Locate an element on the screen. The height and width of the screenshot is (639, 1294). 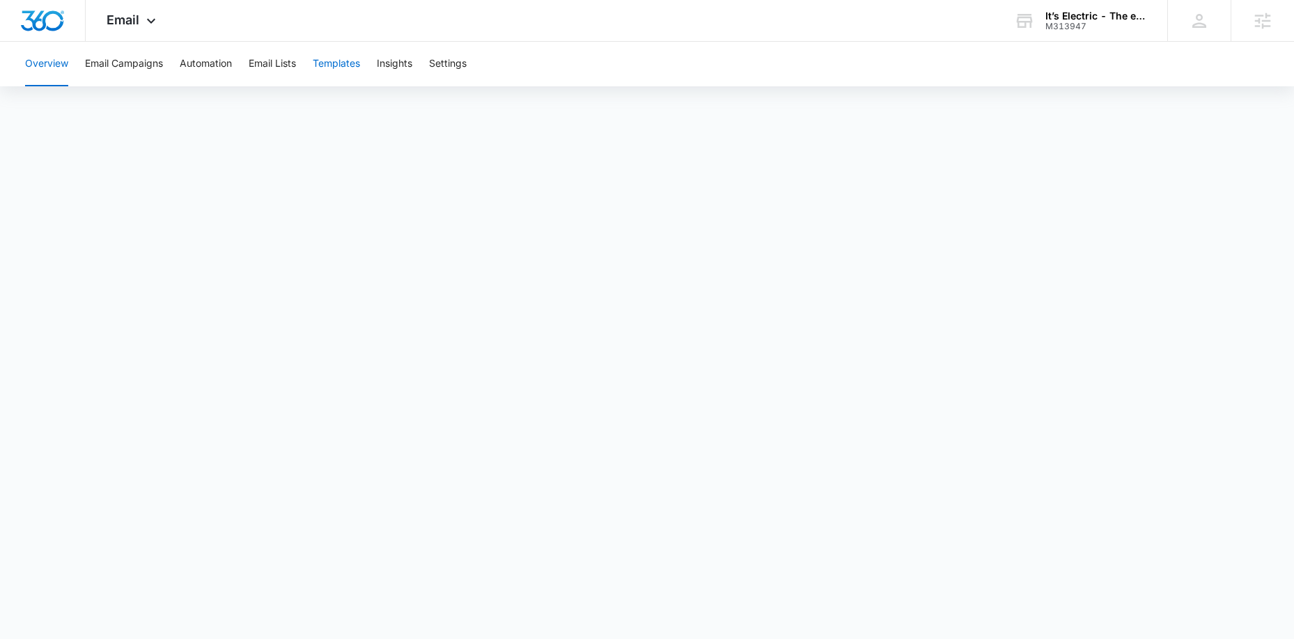
button: Email Campaigns is located at coordinates (124, 64).